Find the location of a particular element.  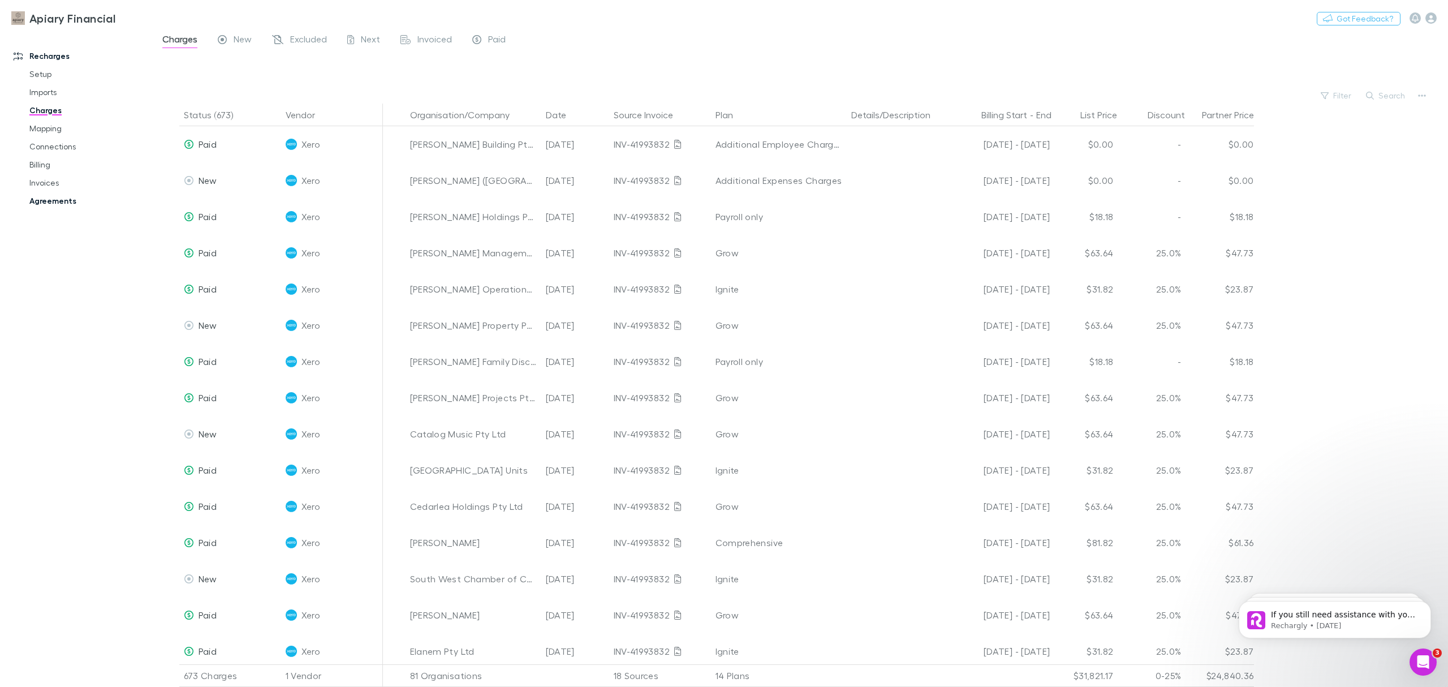

div: Cedarlea Holdings Pty Ltd is located at coordinates (474, 506).